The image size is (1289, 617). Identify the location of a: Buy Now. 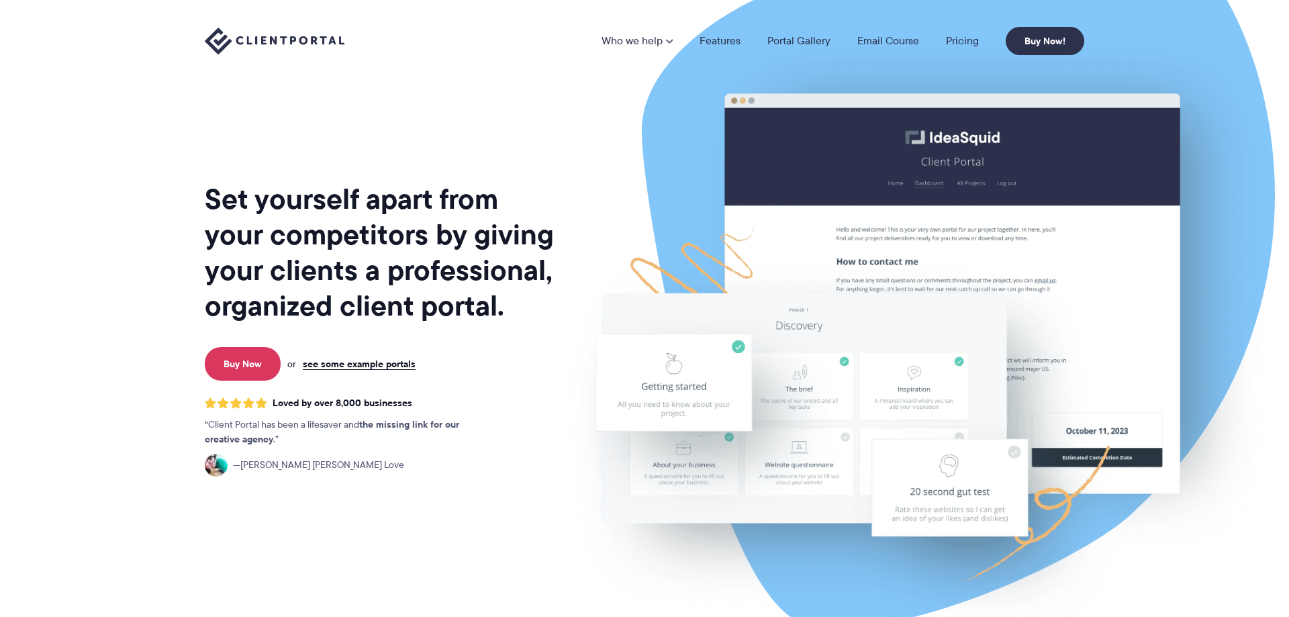
(242, 364).